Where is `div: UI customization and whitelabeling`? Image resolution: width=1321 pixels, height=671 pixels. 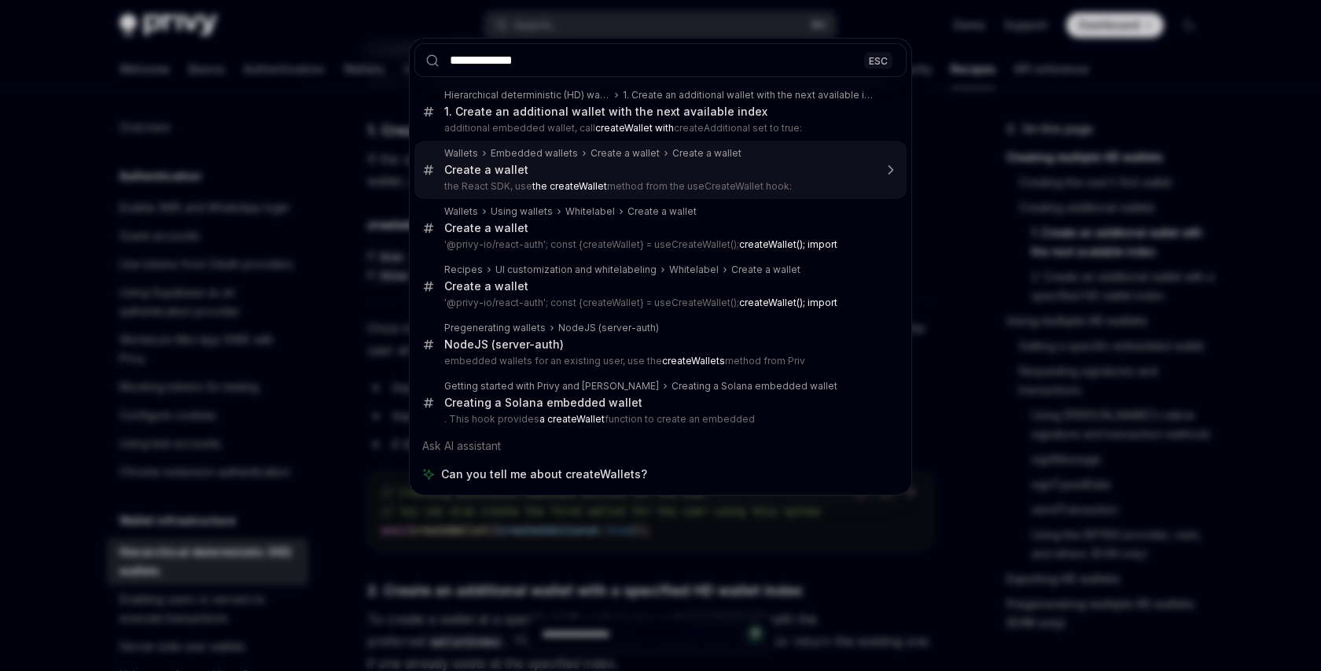
div: UI customization and whitelabeling is located at coordinates (575, 270).